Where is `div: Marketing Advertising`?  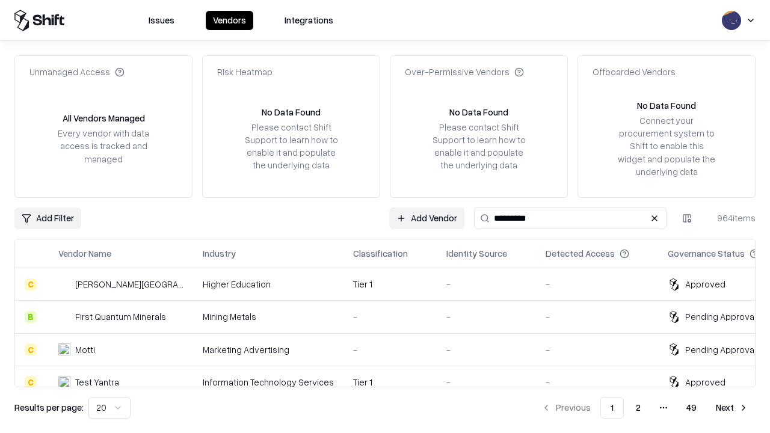 div: Marketing Advertising is located at coordinates (268, 349).